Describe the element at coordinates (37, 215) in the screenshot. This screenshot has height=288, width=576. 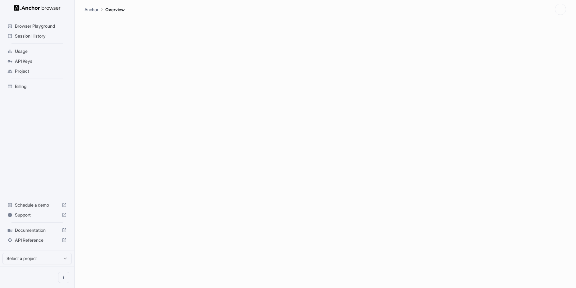
I see `div: Support` at that location.